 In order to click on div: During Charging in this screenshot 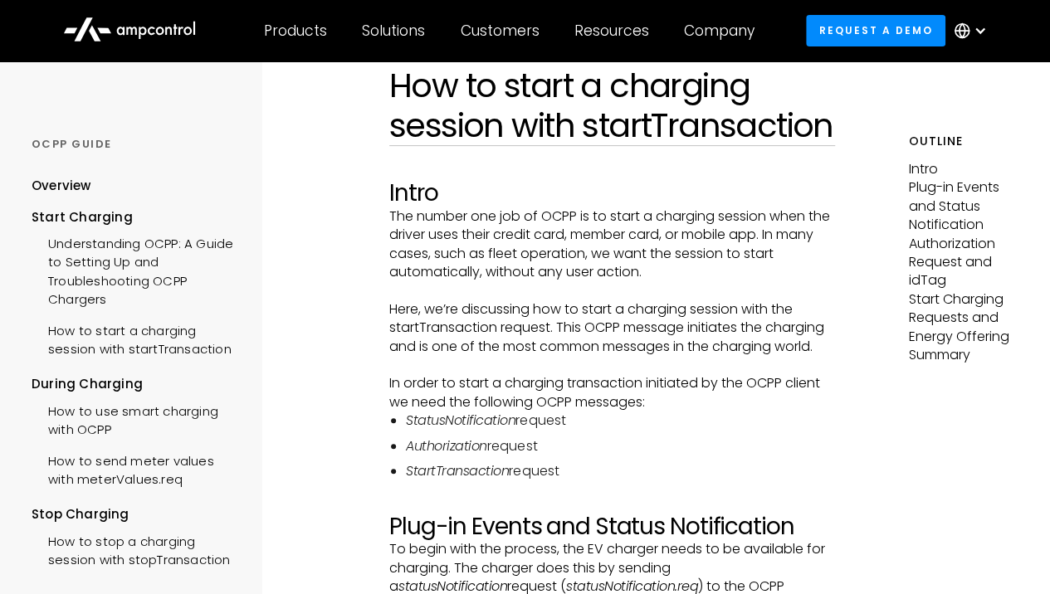, I will do `click(136, 384)`.